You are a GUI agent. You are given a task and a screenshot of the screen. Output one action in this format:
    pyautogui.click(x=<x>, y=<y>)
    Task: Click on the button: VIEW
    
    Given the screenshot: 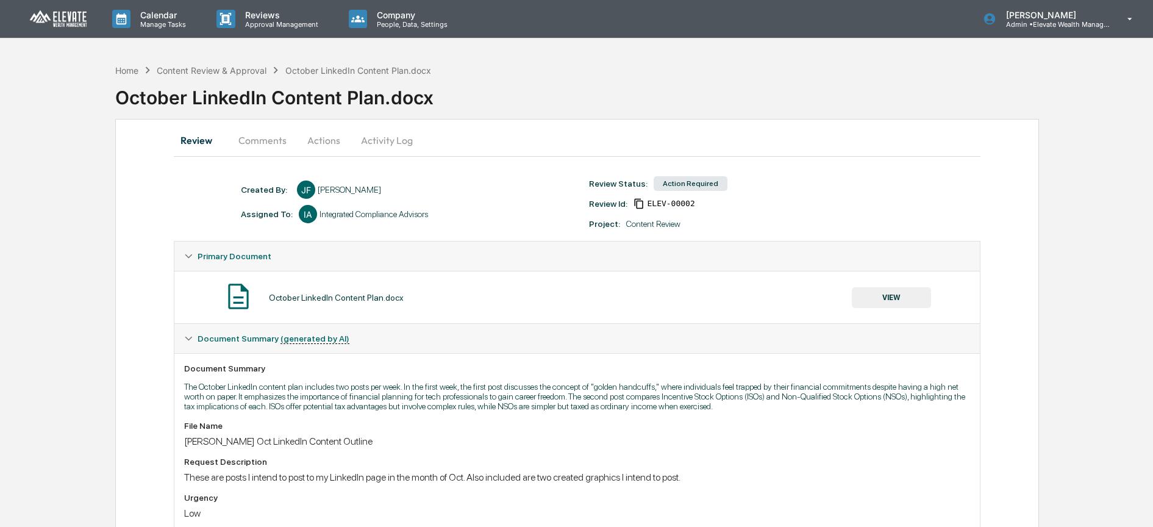 What is the action you would take?
    pyautogui.click(x=891, y=297)
    